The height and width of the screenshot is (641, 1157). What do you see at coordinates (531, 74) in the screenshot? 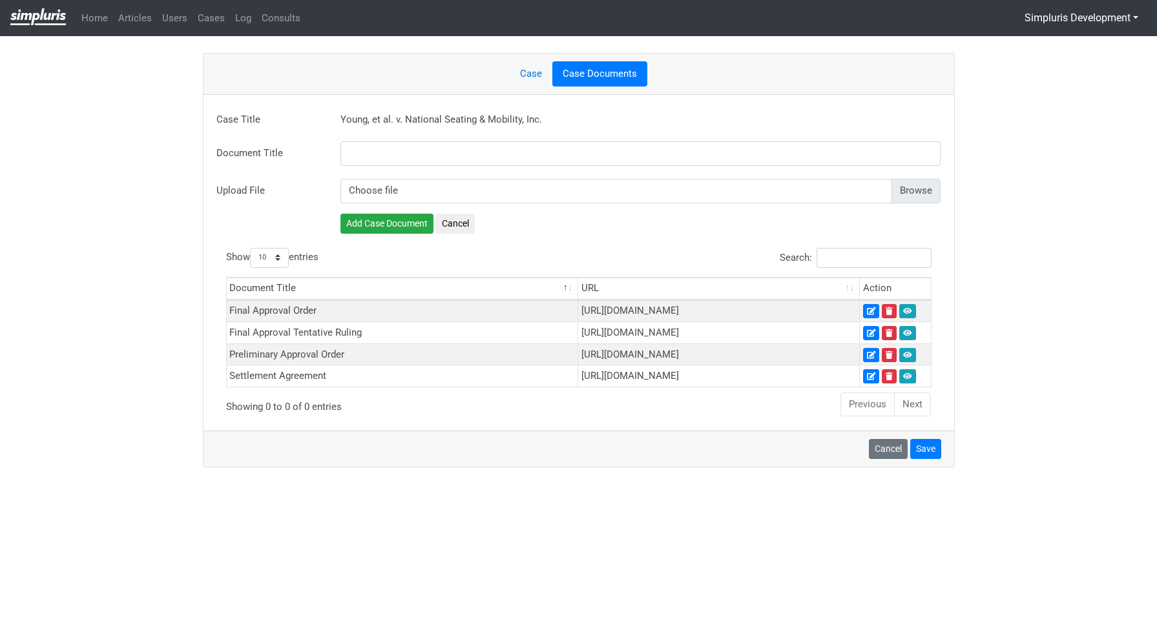
I see `a: Case` at bounding box center [531, 74].